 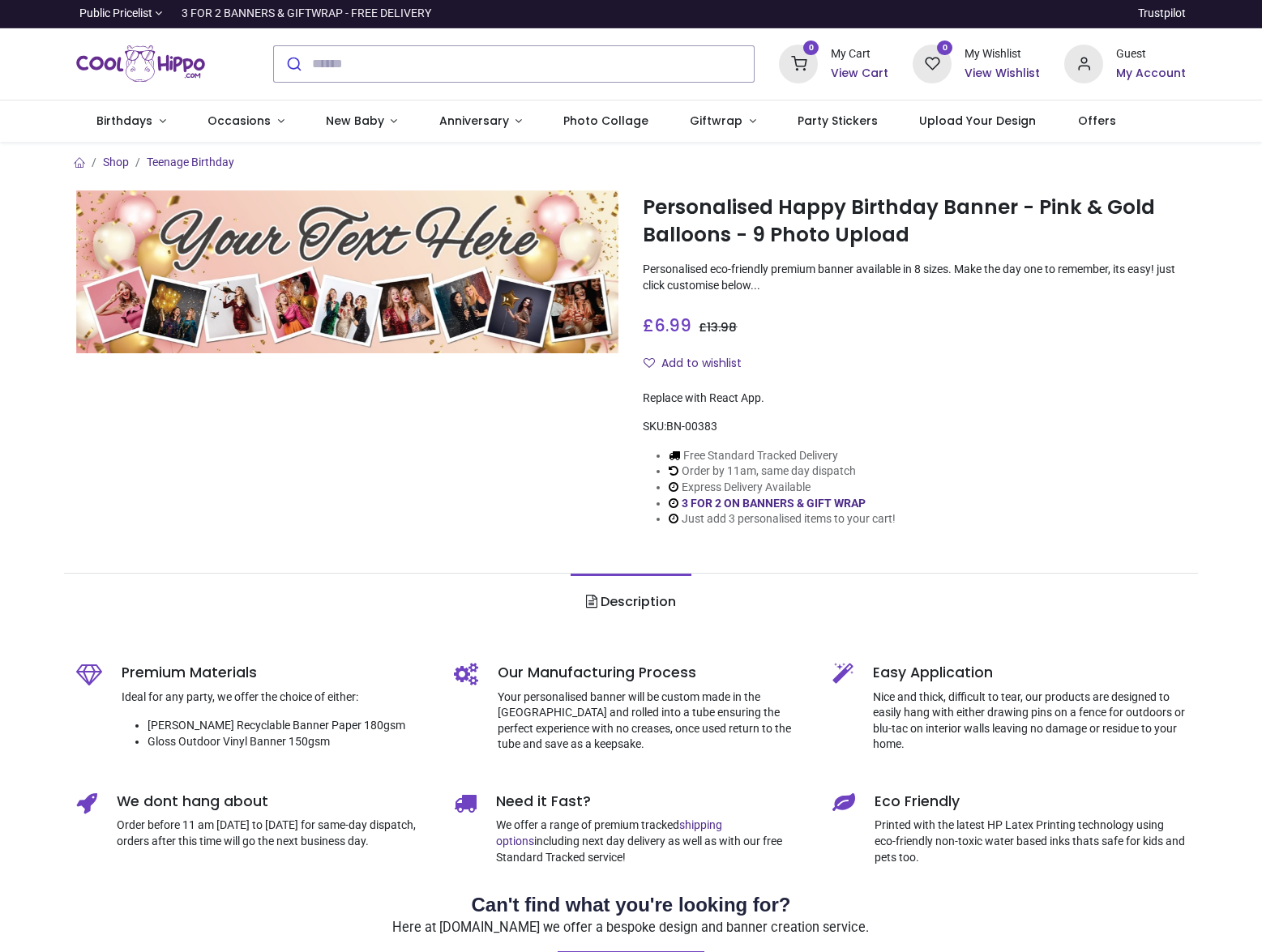 What do you see at coordinates (141, 64) in the screenshot?
I see `img: Cool Hippo` at bounding box center [141, 64].